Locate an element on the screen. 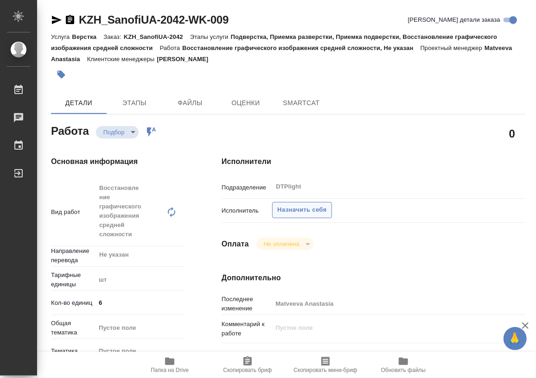 The width and height of the screenshot is (536, 378). span: SmartCat is located at coordinates (301, 103).